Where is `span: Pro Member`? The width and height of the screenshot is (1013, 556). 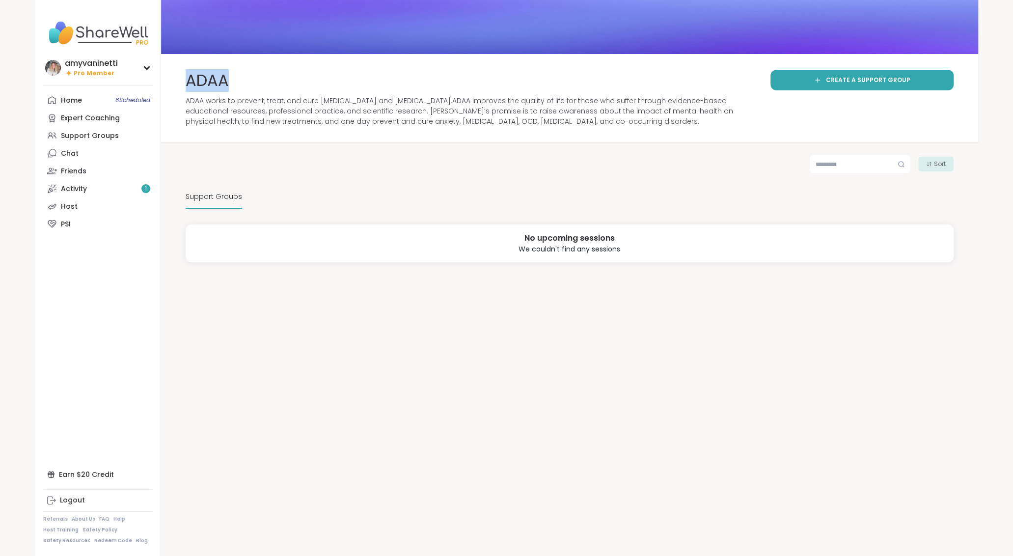 span: Pro Member is located at coordinates (94, 73).